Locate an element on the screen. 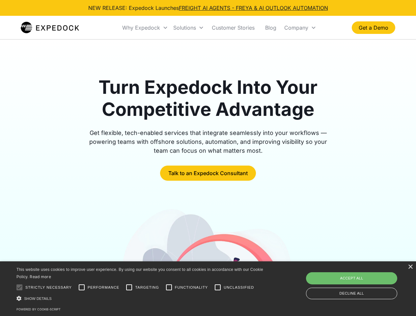 This screenshot has width=416, height=316. a: FREIGHT AI AGENTS - FREYA & AI OUTLOOK AUTOMATION is located at coordinates (253, 8).